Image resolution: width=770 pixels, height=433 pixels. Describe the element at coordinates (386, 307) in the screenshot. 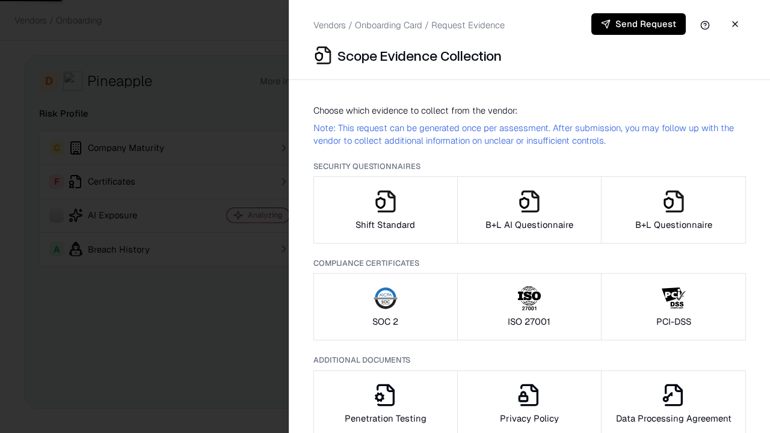

I see `button: SOC 2` at that location.